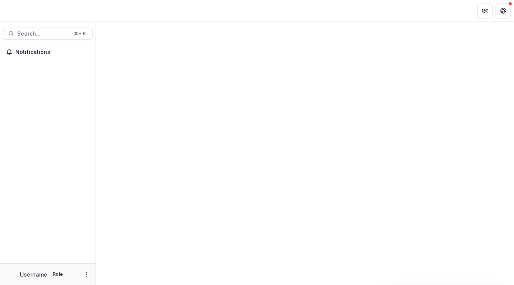 Image resolution: width=514 pixels, height=285 pixels. I want to click on nav: breadcrumb, so click(115, 10).